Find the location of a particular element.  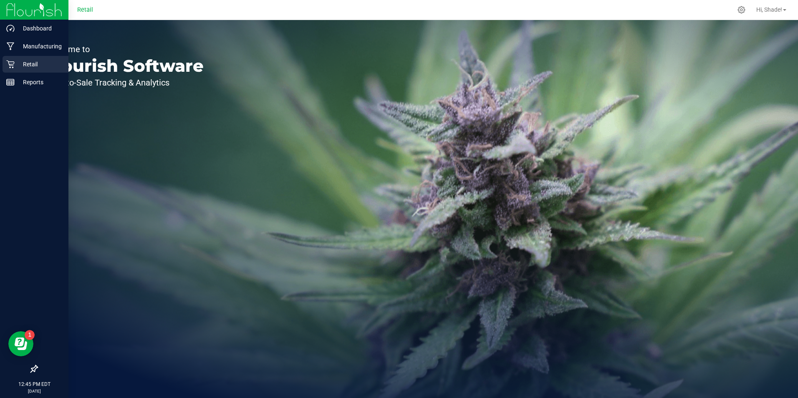

span: 1 is located at coordinates (5, 5).